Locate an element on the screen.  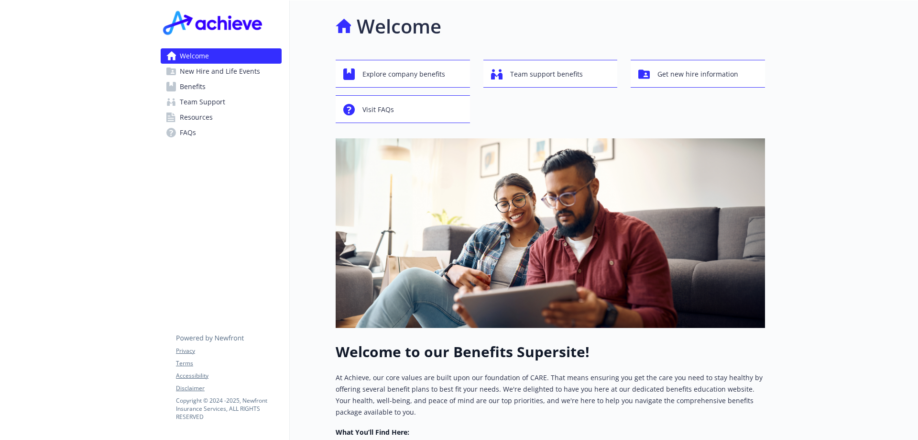
button: Visit FAQs is located at coordinates (403, 109).